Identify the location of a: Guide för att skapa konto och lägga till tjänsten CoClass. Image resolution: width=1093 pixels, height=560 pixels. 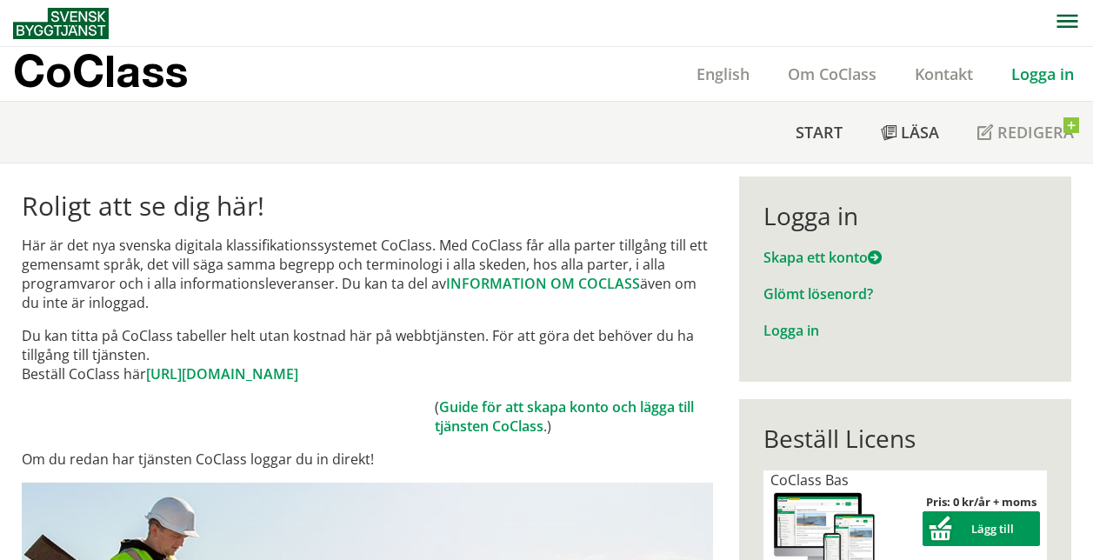
(564, 417).